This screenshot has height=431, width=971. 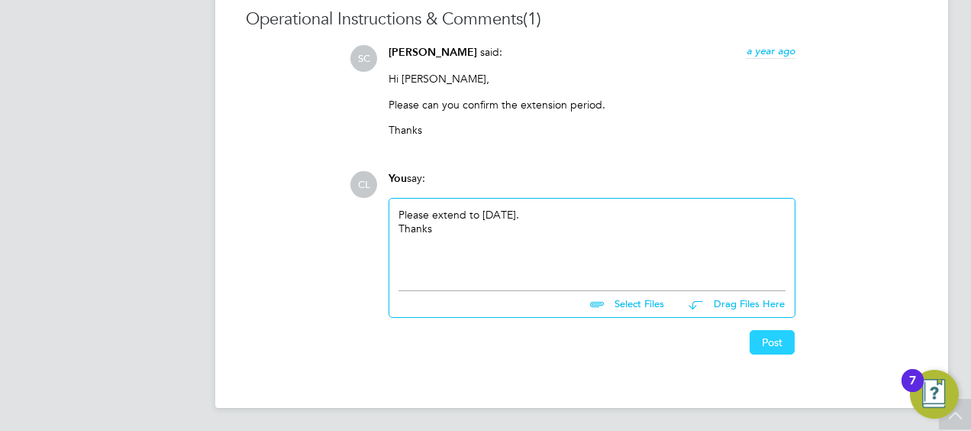 What do you see at coordinates (398, 178) in the screenshot?
I see `span: You` at bounding box center [398, 178].